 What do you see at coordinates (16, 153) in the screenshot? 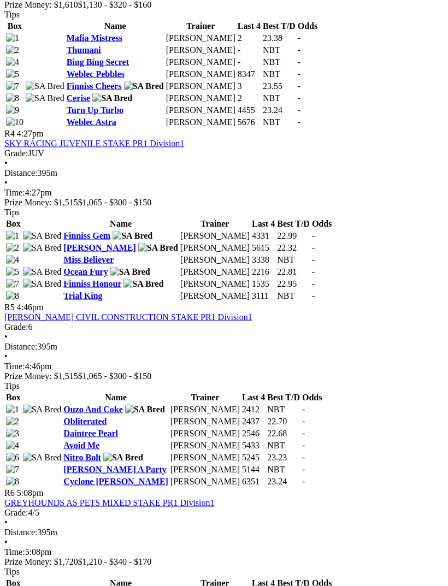
I see `span: Grade:` at bounding box center [16, 153].